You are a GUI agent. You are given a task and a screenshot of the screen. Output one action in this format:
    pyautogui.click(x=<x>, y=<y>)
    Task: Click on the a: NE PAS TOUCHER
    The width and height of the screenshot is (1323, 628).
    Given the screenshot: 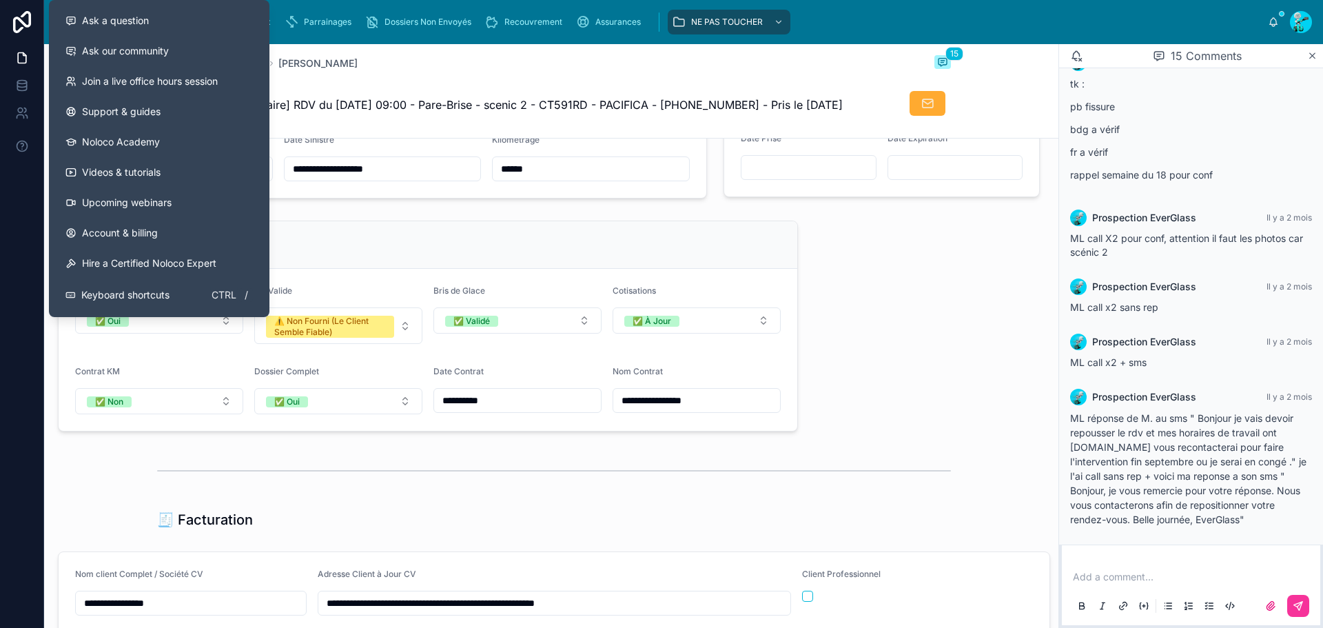 What is the action you would take?
    pyautogui.click(x=729, y=22)
    